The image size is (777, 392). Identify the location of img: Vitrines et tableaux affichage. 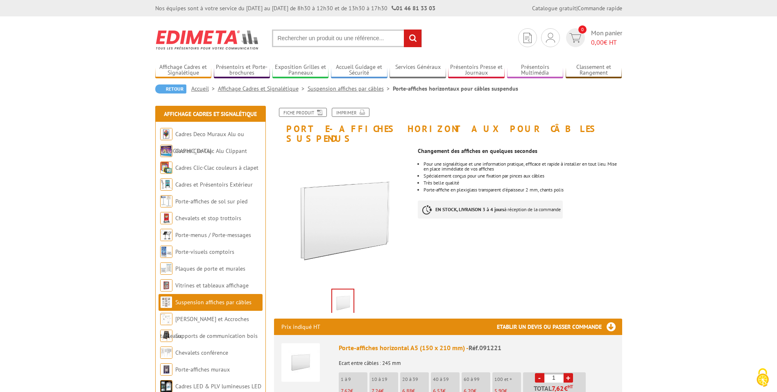
(166, 285).